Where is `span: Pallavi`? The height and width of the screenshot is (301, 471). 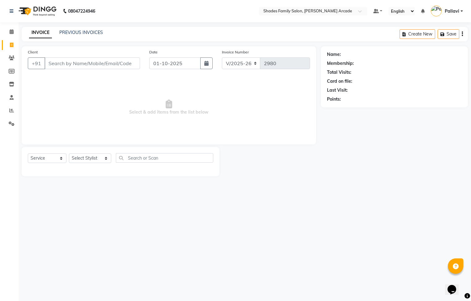 span: Pallavi is located at coordinates (452, 11).